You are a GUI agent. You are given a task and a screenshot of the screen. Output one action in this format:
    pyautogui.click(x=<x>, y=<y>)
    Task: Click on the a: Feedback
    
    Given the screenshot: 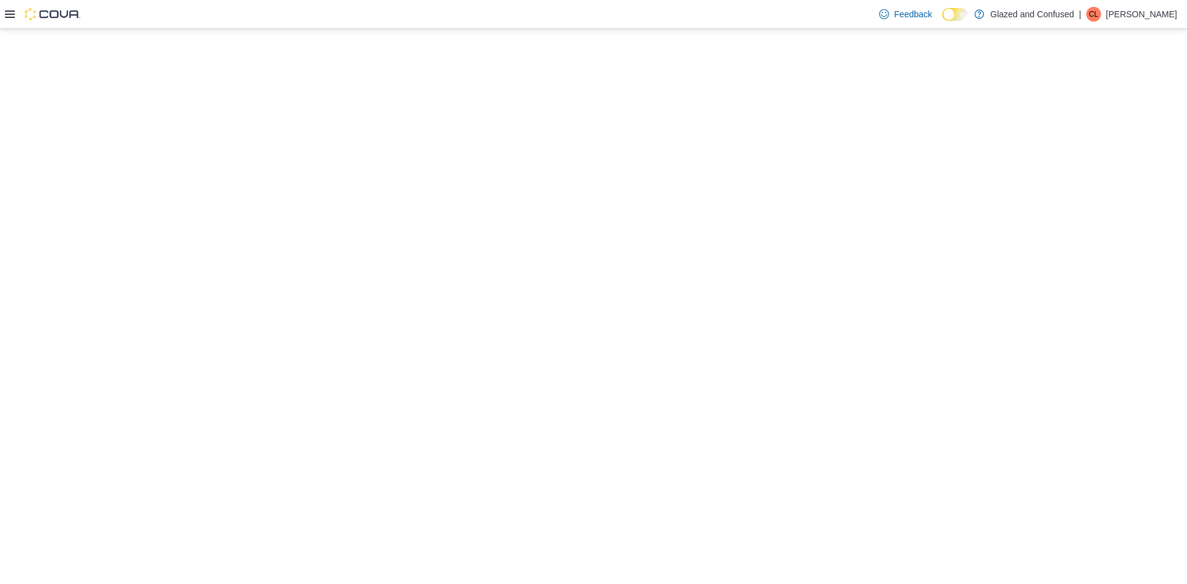 What is the action you would take?
    pyautogui.click(x=905, y=14)
    